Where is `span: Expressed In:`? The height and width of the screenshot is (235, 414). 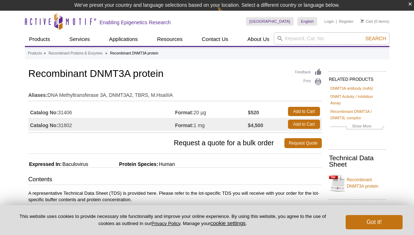
span: Expressed In: is located at coordinates (45, 164).